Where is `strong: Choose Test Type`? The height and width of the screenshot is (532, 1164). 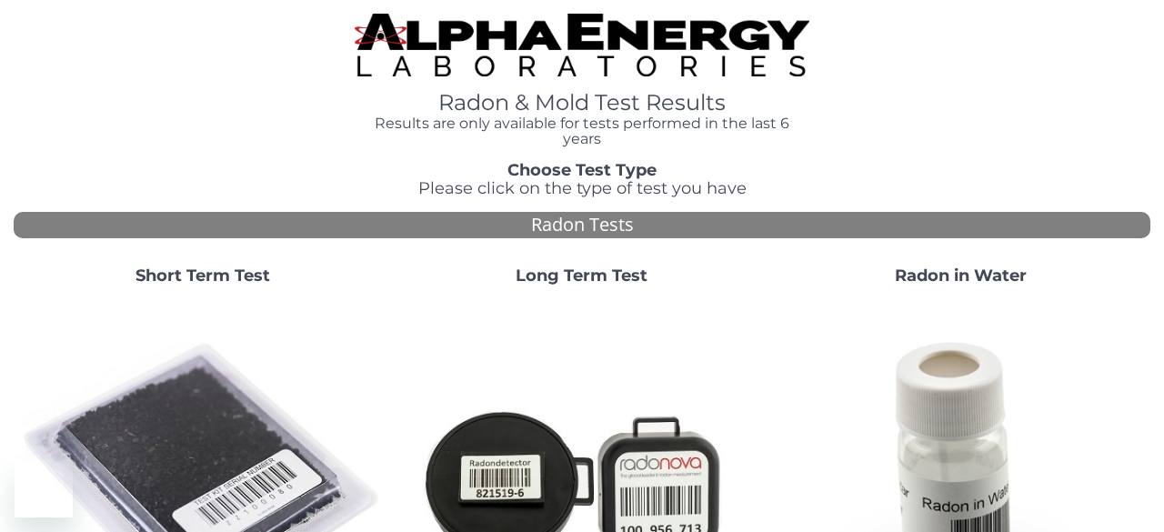 strong: Choose Test Type is located at coordinates (582, 170).